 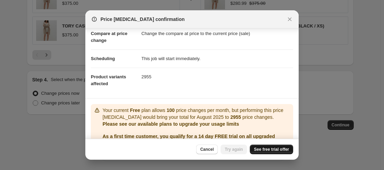 I want to click on dd: 2955, so click(x=217, y=77).